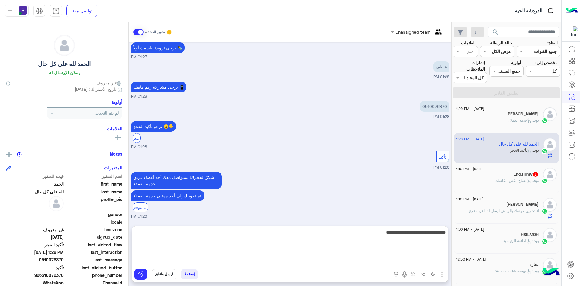 The image size is (580, 286). Describe the element at coordinates (433, 274) in the screenshot. I see `img: select flow` at that location.